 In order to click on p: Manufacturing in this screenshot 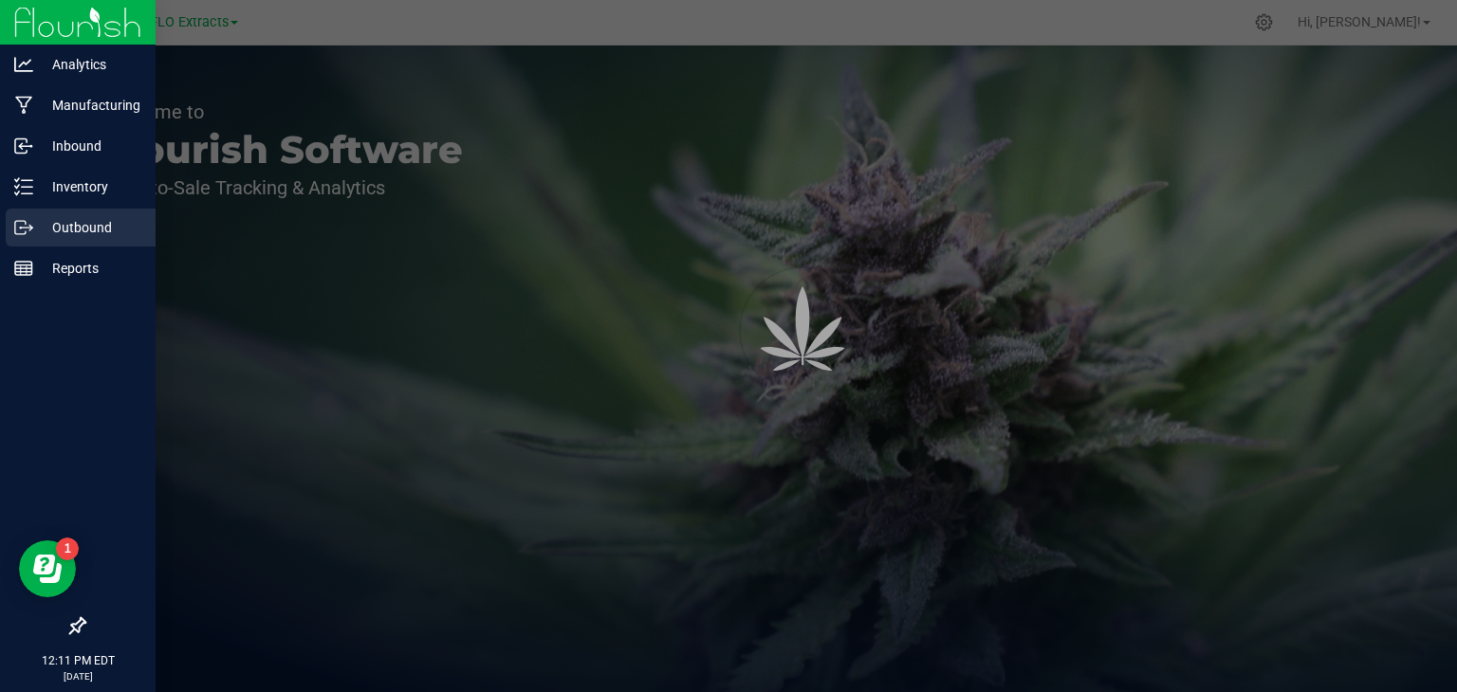, I will do `click(90, 105)`.